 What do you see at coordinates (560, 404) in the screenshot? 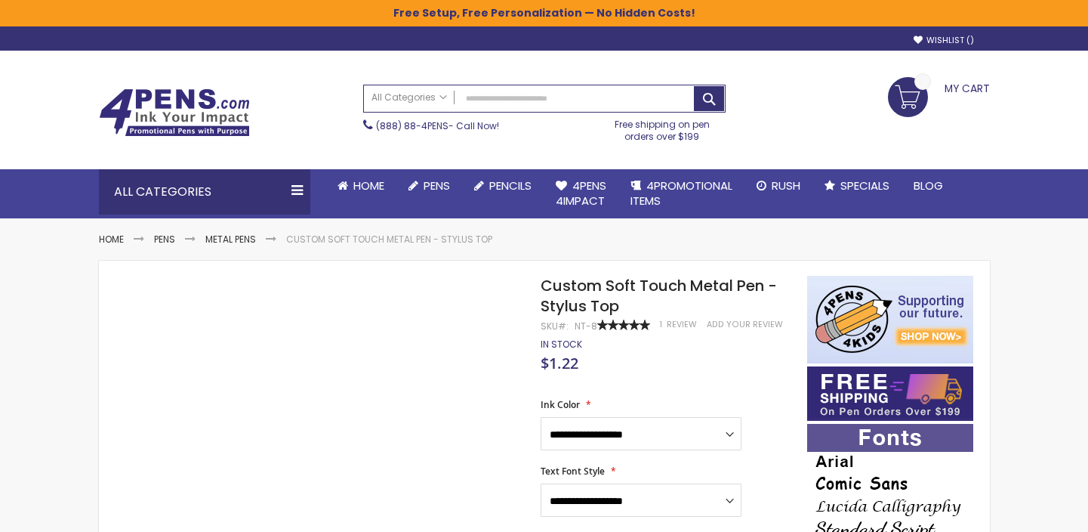
I see `span: Ink Color` at bounding box center [560, 404].